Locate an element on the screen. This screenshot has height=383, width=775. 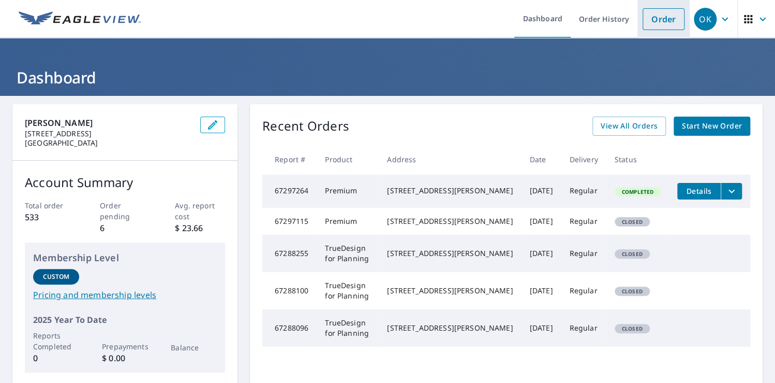
span: Start New Order is located at coordinates (712, 126).